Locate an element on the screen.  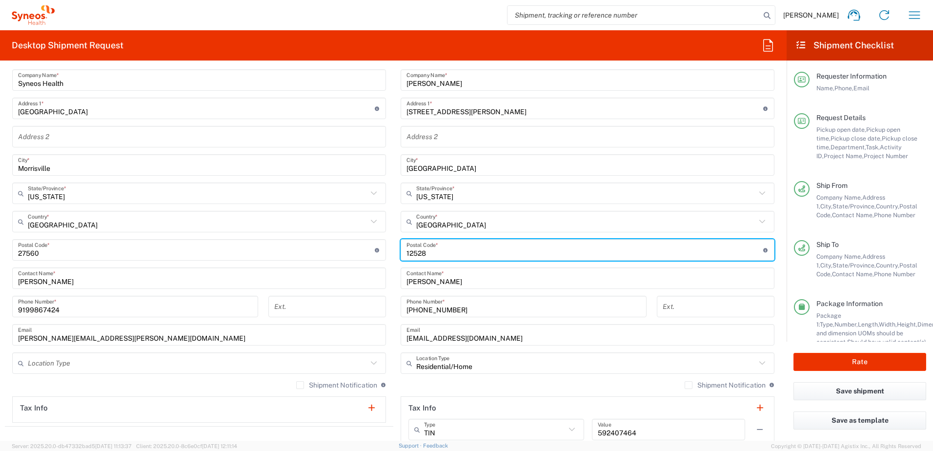
span: Project Number is located at coordinates (886, 156).